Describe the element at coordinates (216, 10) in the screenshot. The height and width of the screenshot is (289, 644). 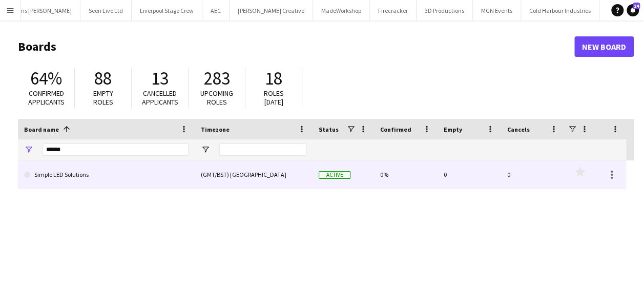
I see `button: AEC` at that location.